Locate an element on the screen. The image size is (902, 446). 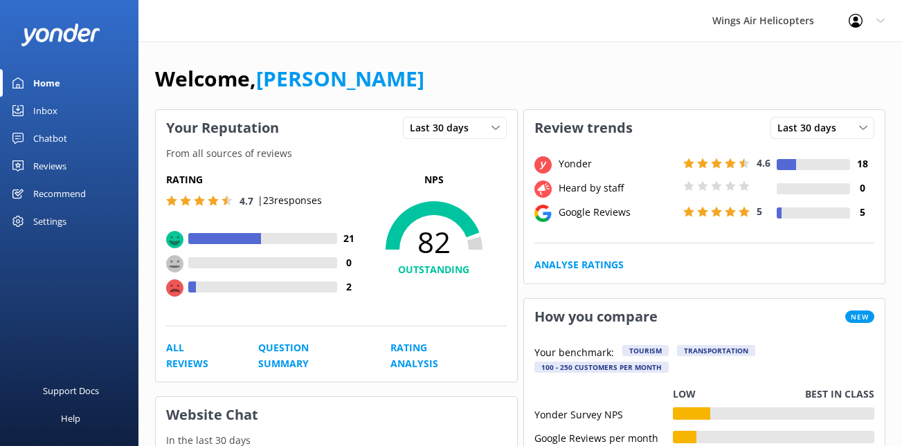
div: Transportation is located at coordinates (716, 351).